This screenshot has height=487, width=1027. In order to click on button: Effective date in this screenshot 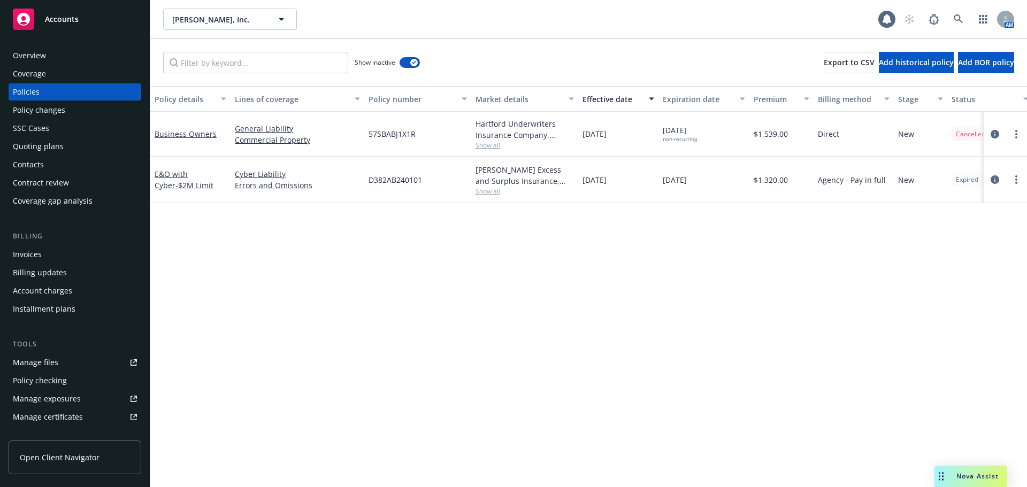, I will do `click(618, 99)`.